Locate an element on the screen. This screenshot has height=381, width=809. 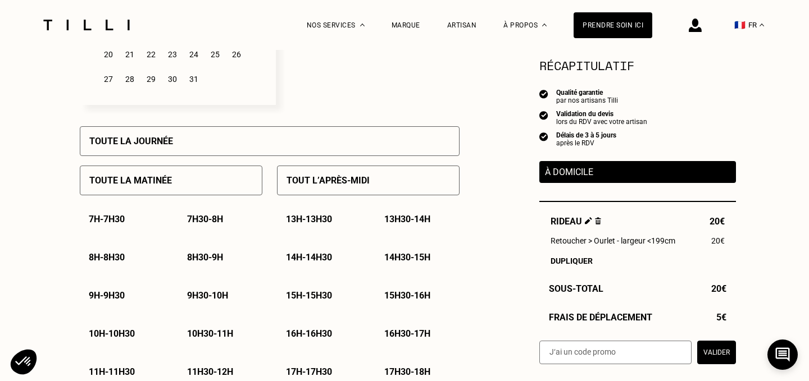
div: Sous-Total is located at coordinates (638, 289).